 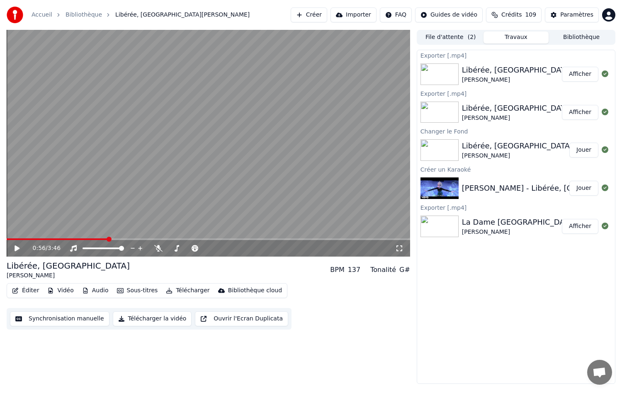 I want to click on div: Créer un Karaoké, so click(x=516, y=169).